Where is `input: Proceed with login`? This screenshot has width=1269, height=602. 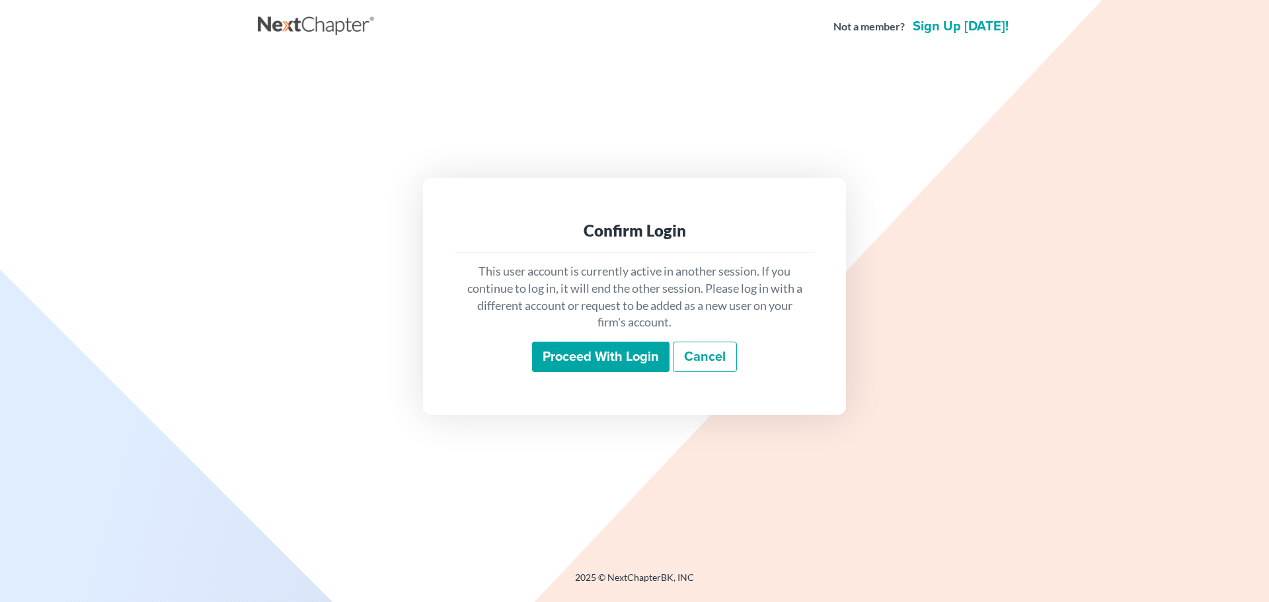 input: Proceed with login is located at coordinates (601, 357).